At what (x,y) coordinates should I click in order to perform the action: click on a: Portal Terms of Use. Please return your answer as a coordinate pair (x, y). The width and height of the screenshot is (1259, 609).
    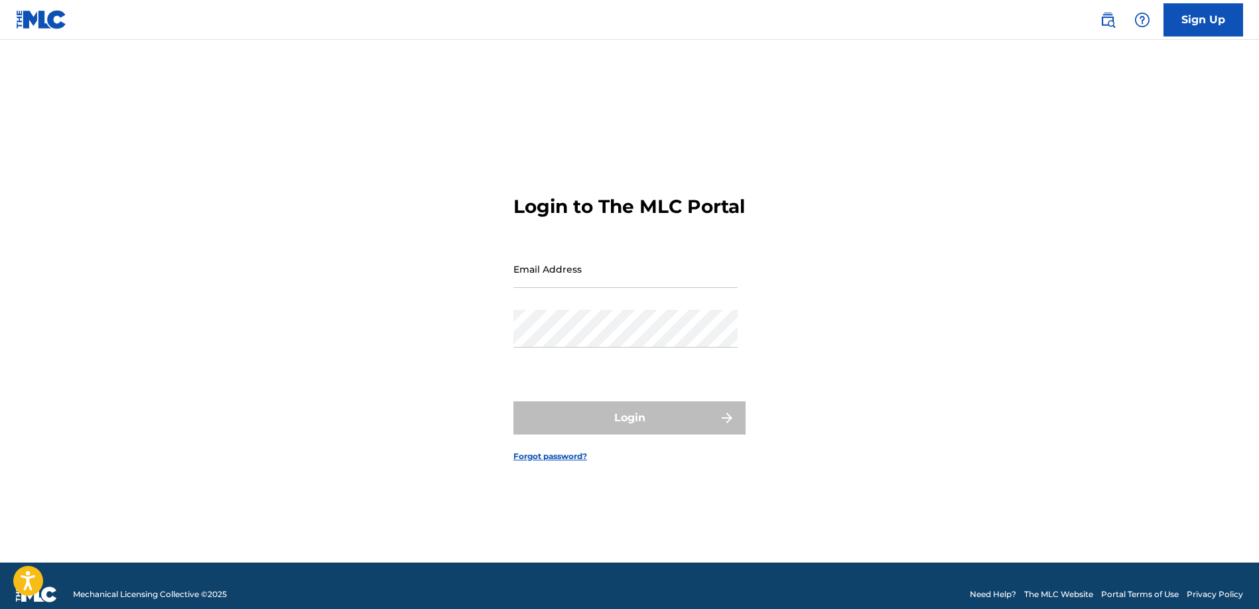
    Looking at the image, I should click on (1139, 594).